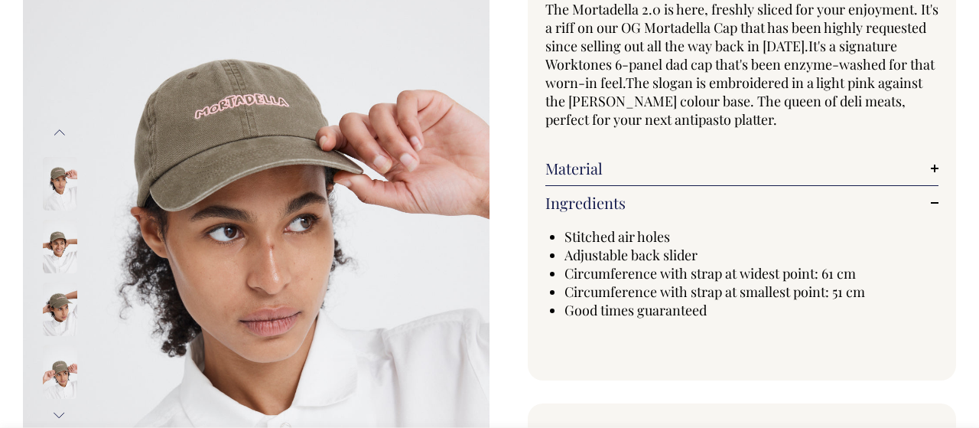 The width and height of the screenshot is (979, 428). Describe the element at coordinates (740, 83) in the screenshot. I see `span: It's a signature Worktones 6-panel dad cap that's been enzyme-washed for that worn-in feel. The s...` at that location.